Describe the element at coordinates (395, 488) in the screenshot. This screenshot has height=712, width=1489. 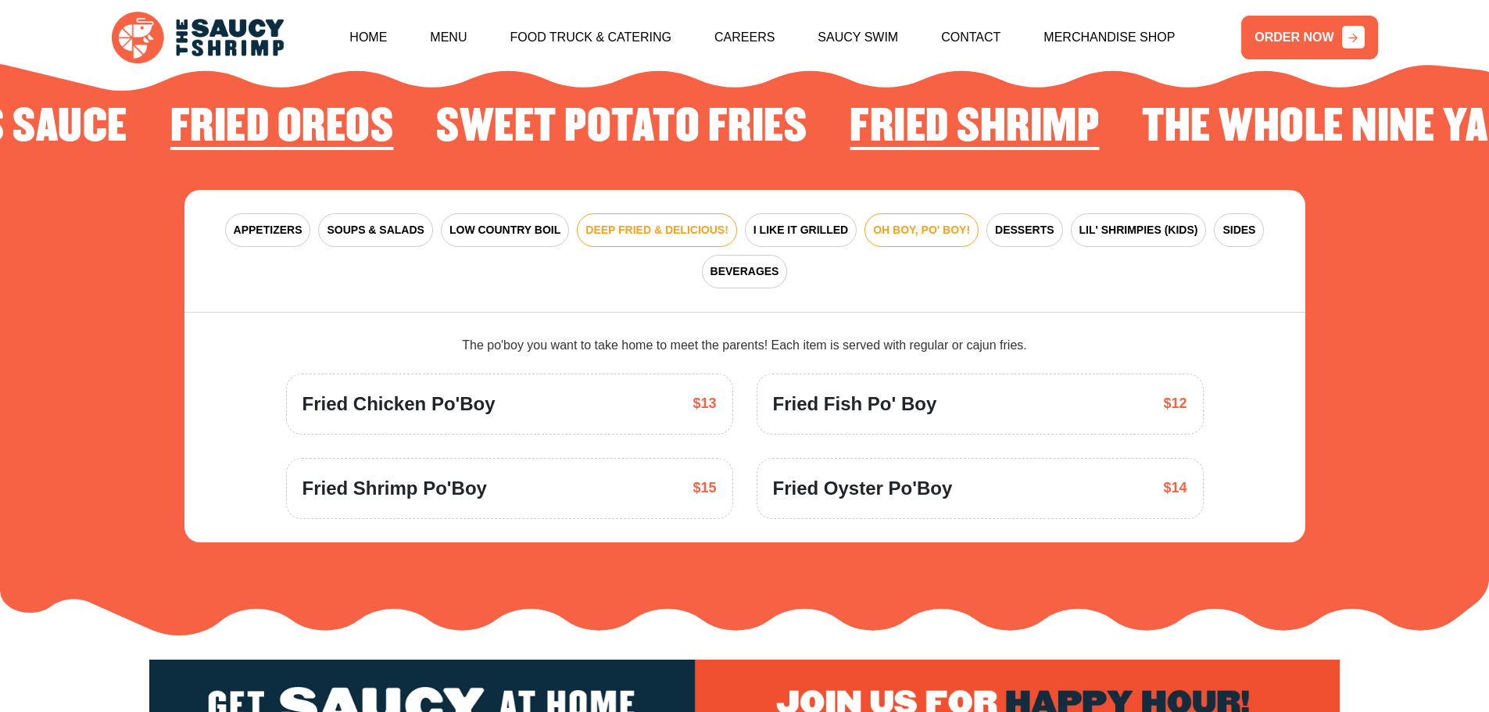
I see `span: Fried Shrimp Po'Boy` at that location.